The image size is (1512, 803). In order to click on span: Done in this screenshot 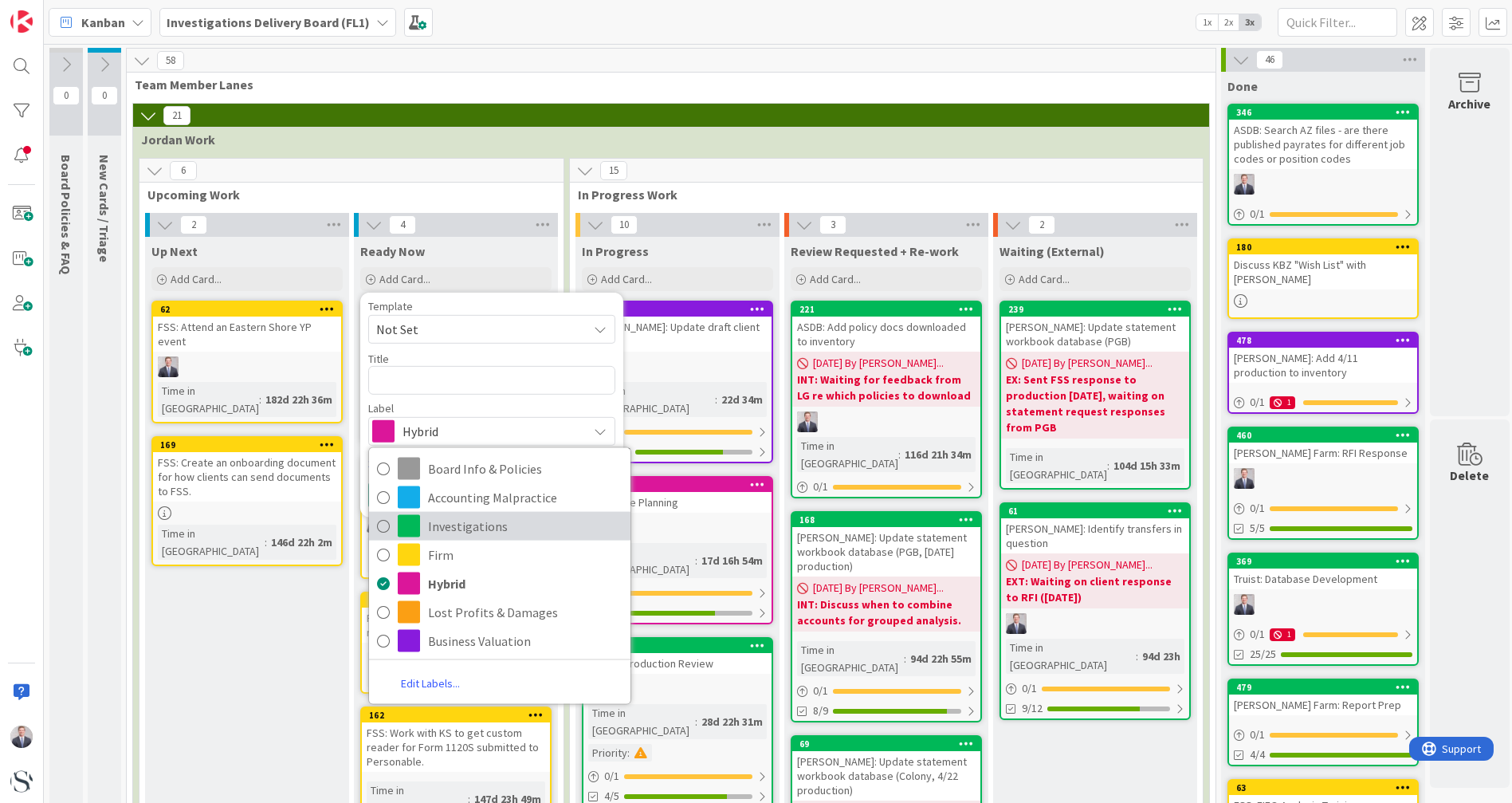, I will do `click(1243, 86)`.